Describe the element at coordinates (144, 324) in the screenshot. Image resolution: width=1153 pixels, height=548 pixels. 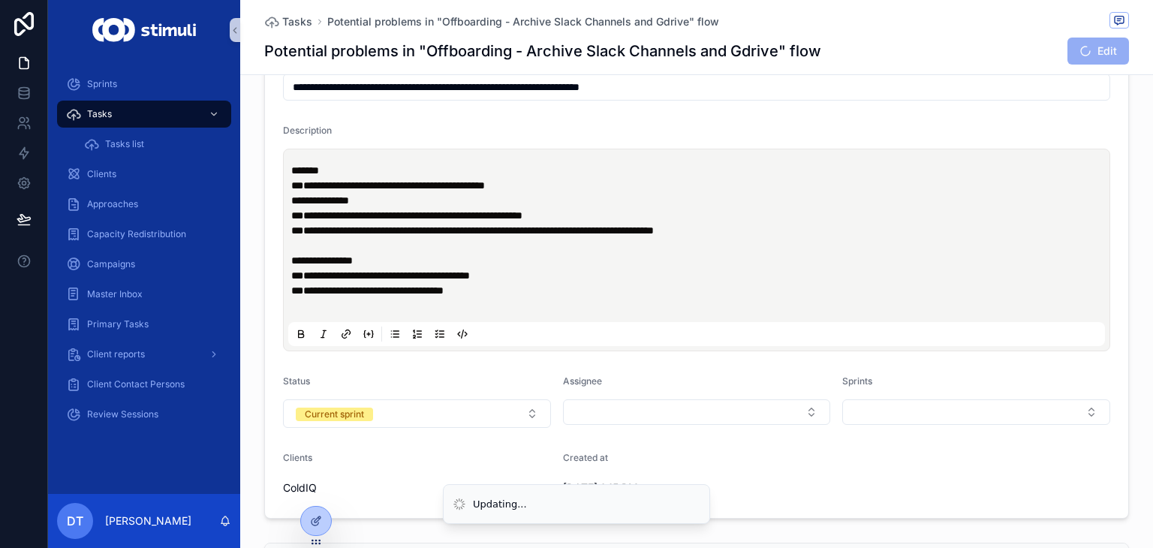
I see `a: Primary Tasks` at that location.